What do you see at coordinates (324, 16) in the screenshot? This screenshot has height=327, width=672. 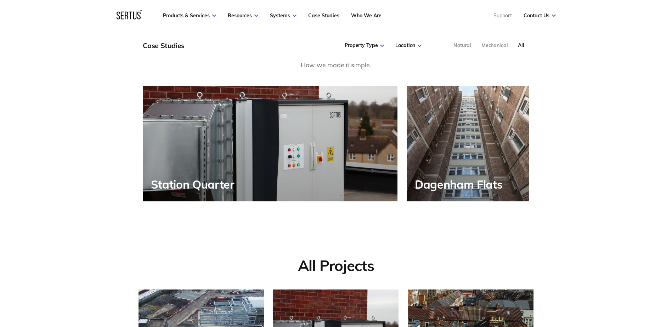 I see `a: Case Studies` at bounding box center [324, 16].